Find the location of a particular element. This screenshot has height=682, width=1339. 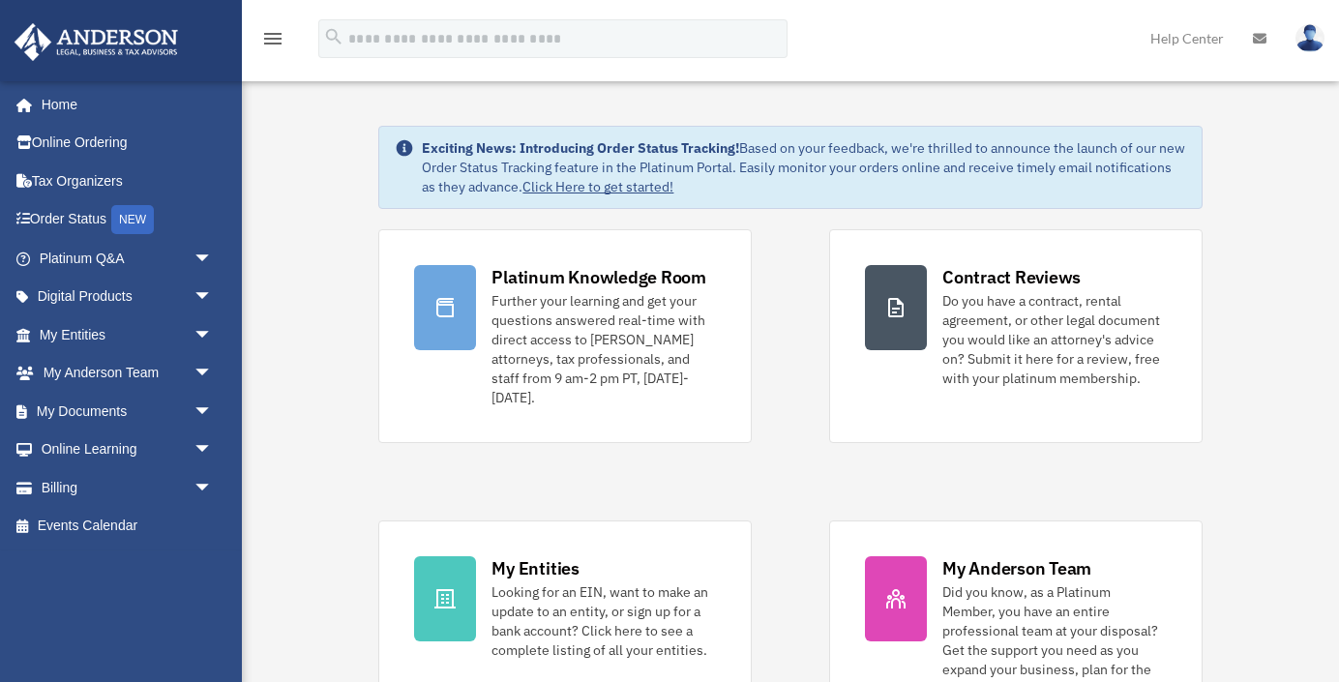

a: Click Here to get started! is located at coordinates (598, 187).